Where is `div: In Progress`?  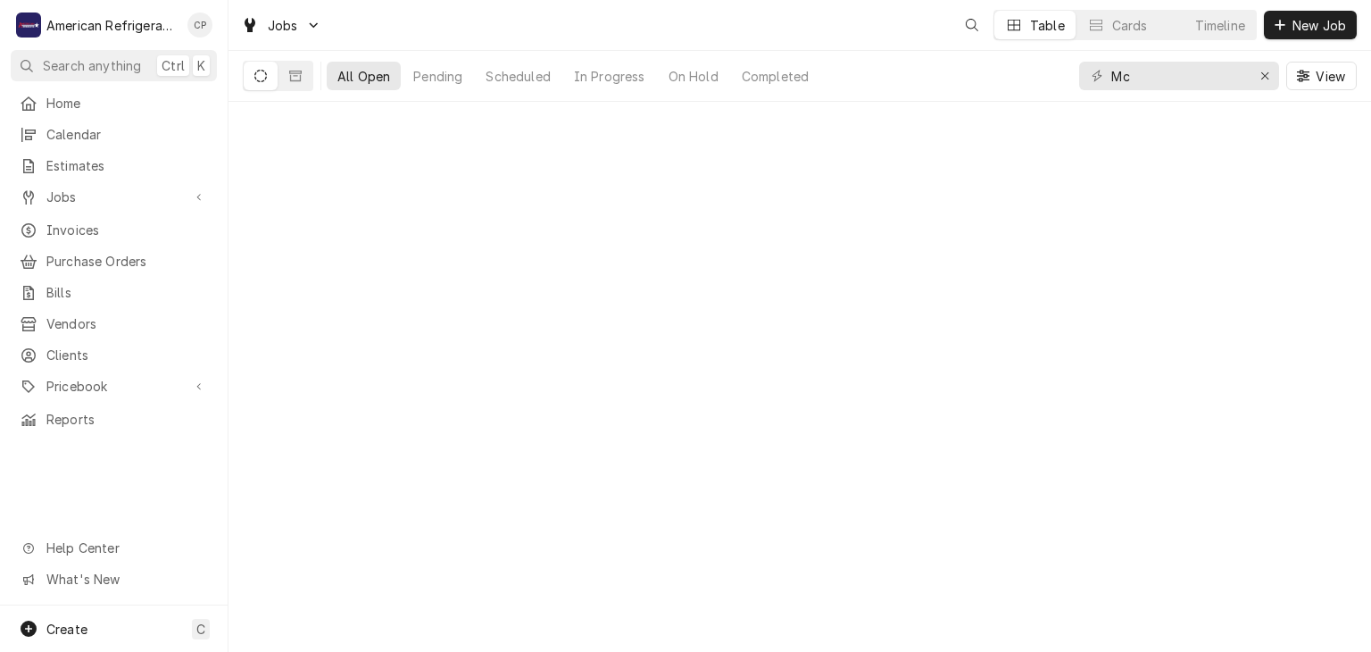 div: In Progress is located at coordinates (610, 76).